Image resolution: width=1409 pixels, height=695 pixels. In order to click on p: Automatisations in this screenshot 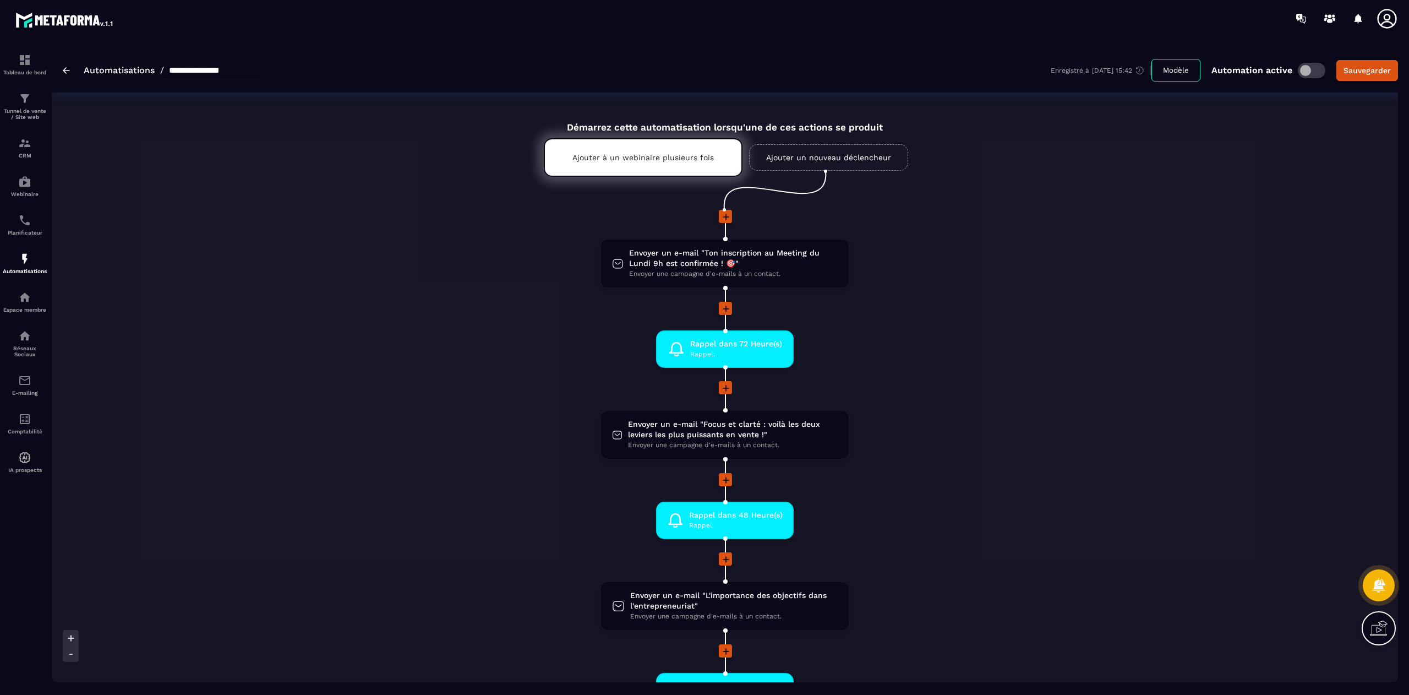, I will do `click(25, 271)`.